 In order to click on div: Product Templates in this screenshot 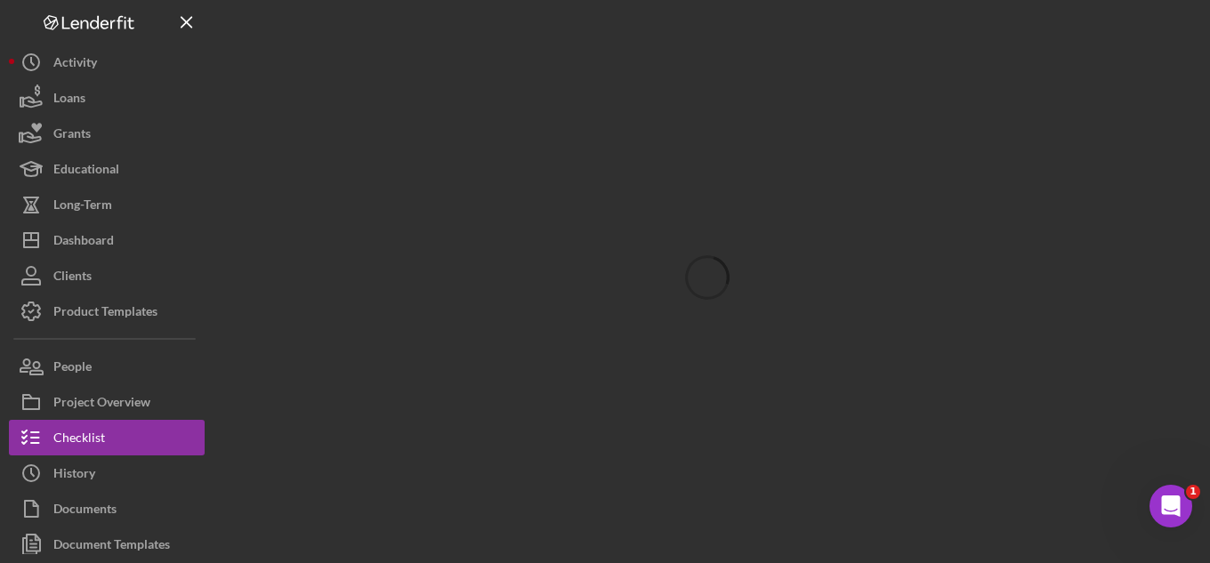, I will do `click(105, 313)`.